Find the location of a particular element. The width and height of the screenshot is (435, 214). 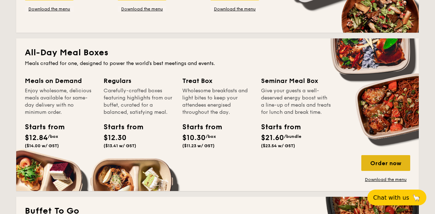

span: $12.84 is located at coordinates (36, 138).